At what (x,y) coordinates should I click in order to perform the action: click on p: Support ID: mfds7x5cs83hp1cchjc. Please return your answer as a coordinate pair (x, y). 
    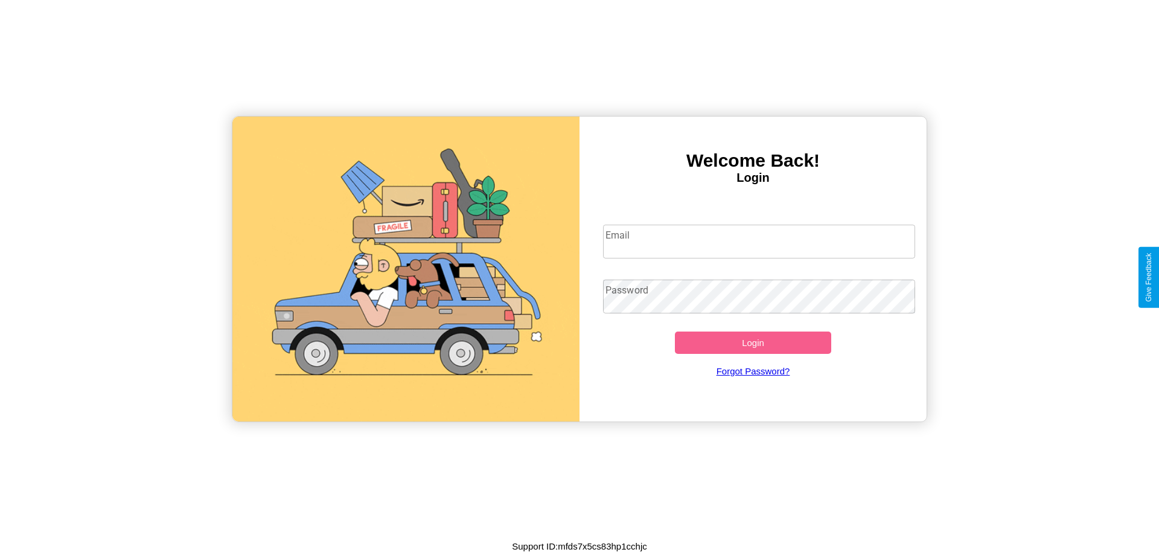
    Looking at the image, I should click on (579, 545).